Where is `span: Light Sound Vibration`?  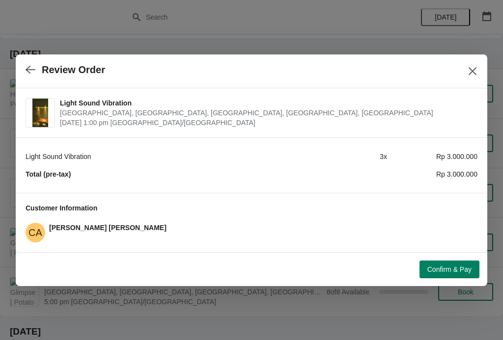 span: Light Sound Vibration is located at coordinates (266, 103).